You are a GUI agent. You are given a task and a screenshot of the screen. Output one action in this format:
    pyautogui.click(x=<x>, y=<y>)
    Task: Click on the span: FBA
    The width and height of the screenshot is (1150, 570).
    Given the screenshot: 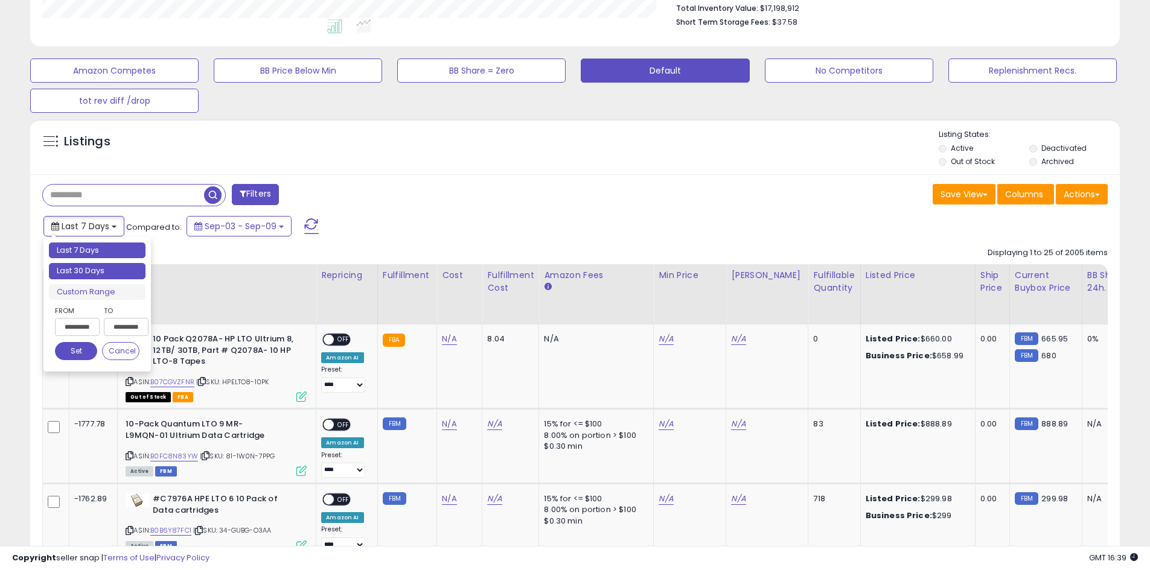 What is the action you would take?
    pyautogui.click(x=183, y=397)
    